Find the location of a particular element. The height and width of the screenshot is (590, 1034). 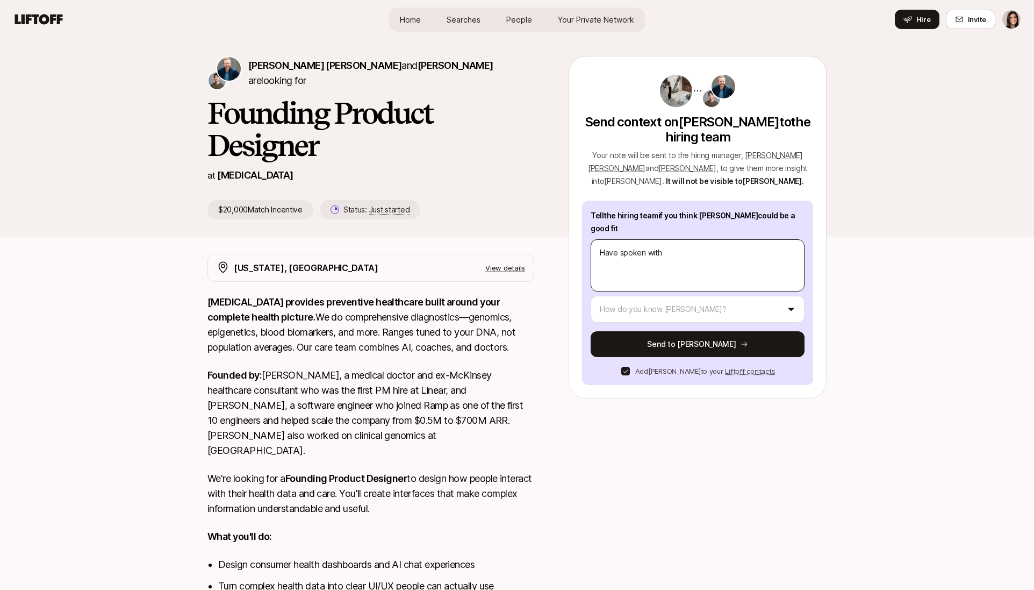

h1: Founding Product Designer is located at coordinates (371, 129).